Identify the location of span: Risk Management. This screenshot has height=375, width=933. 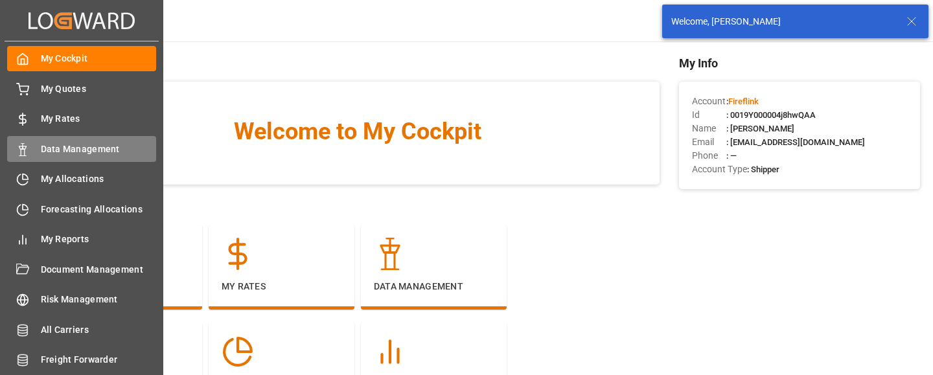
(99, 299).